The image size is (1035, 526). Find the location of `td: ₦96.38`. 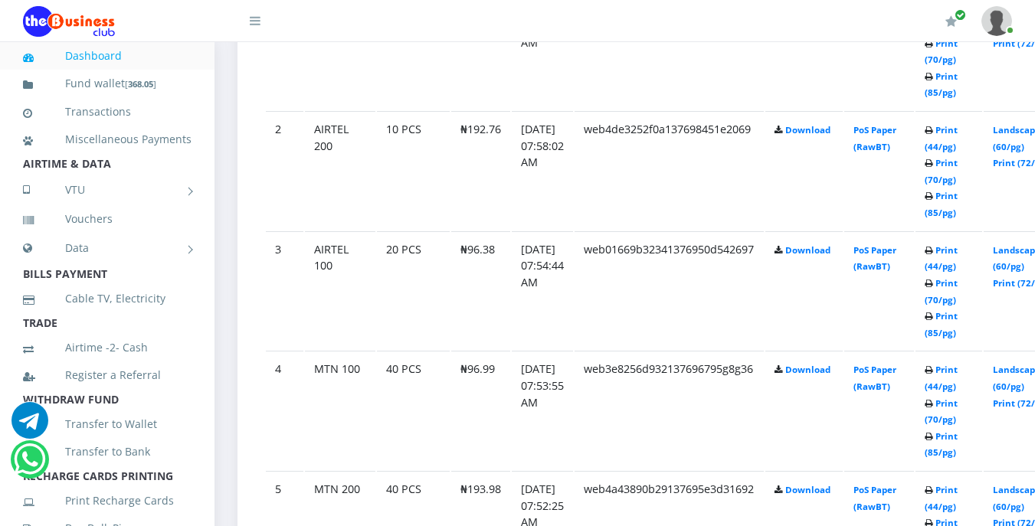

td: ₦96.38 is located at coordinates (480, 290).